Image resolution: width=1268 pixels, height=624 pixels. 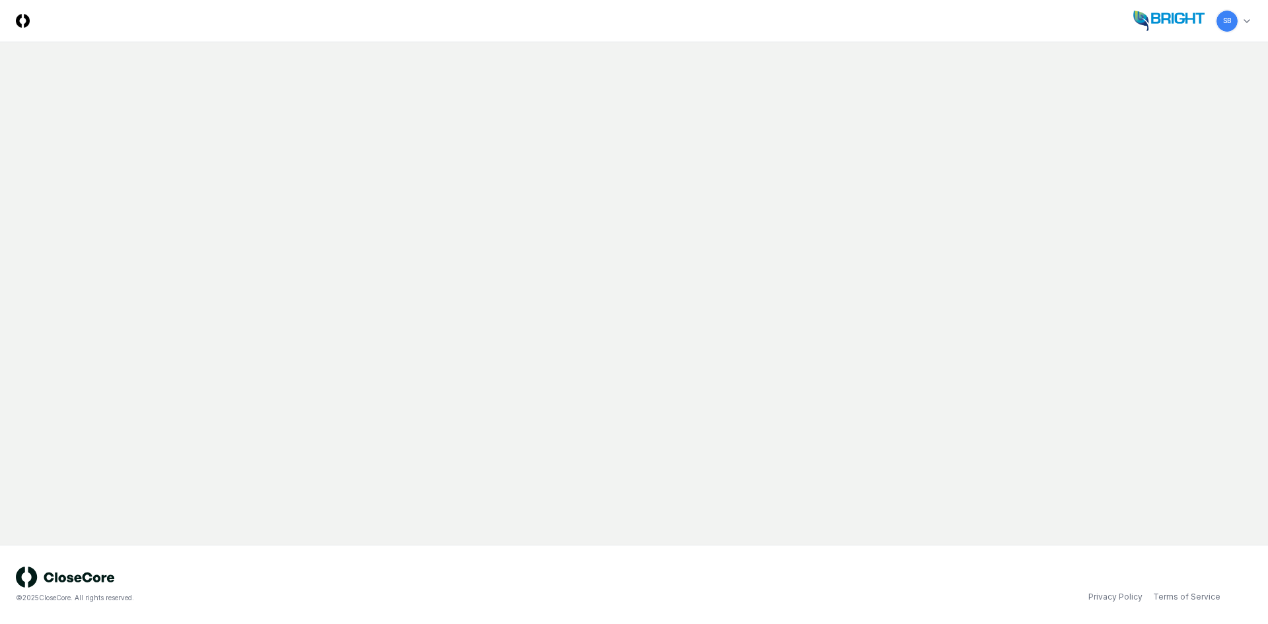 What do you see at coordinates (1227, 20) in the screenshot?
I see `span: SB` at bounding box center [1227, 20].